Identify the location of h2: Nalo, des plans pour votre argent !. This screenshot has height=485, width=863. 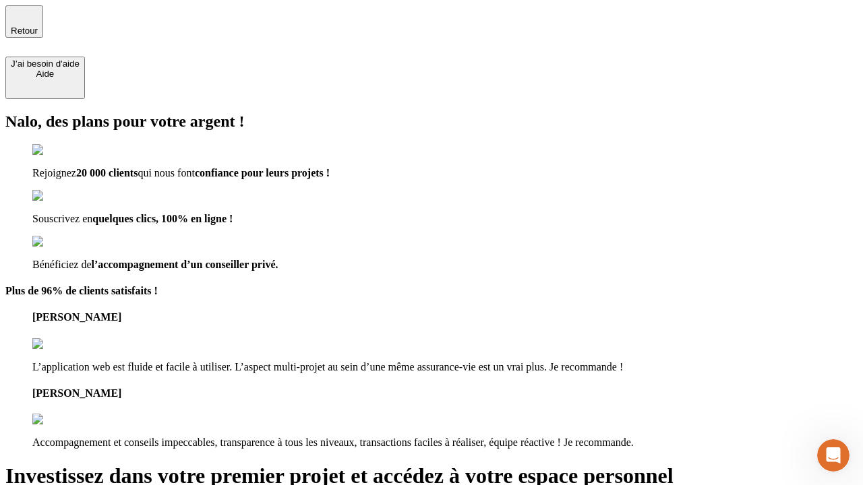
(431, 121).